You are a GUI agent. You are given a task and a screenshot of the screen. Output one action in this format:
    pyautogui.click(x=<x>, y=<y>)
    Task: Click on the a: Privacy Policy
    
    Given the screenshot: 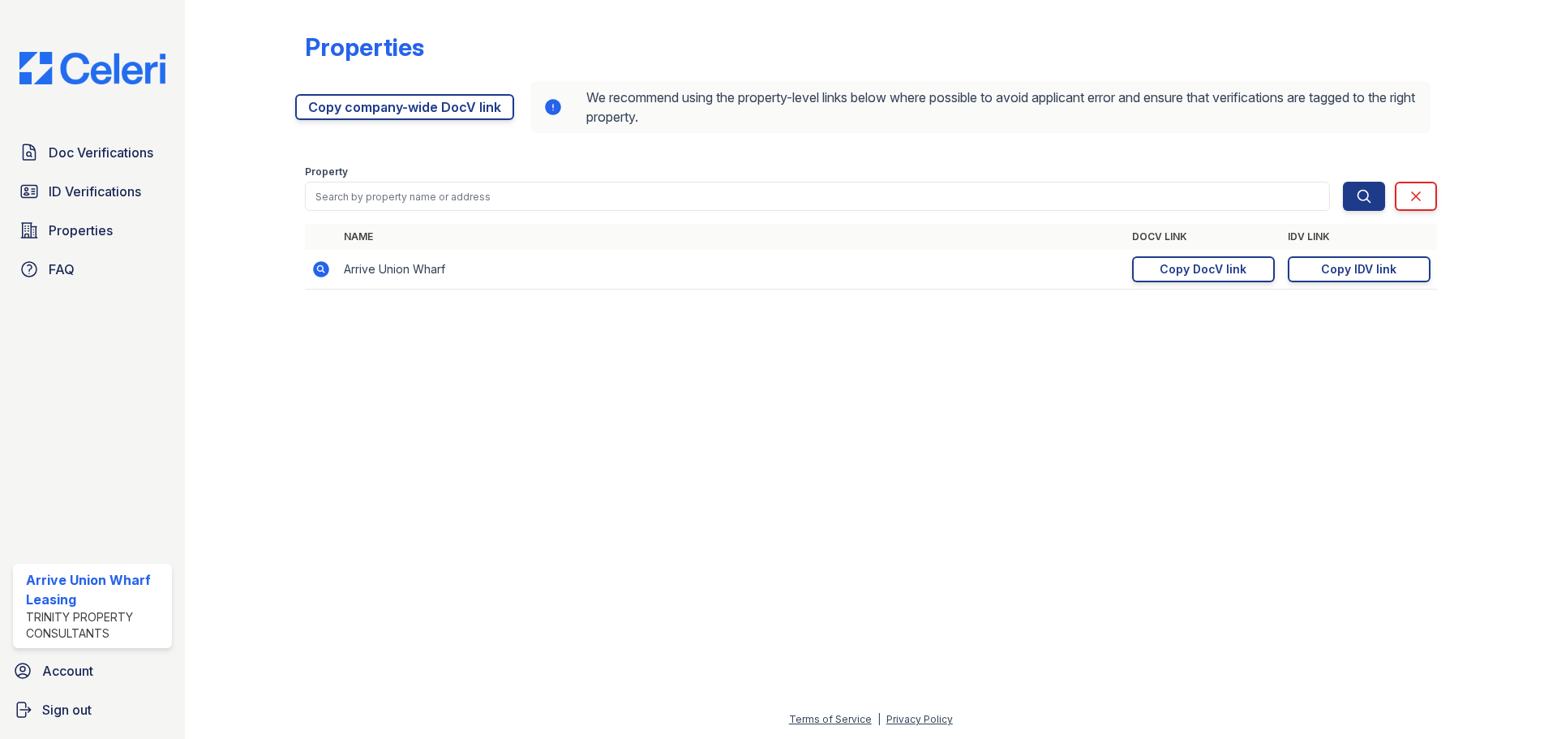 What is the action you would take?
    pyautogui.click(x=919, y=718)
    